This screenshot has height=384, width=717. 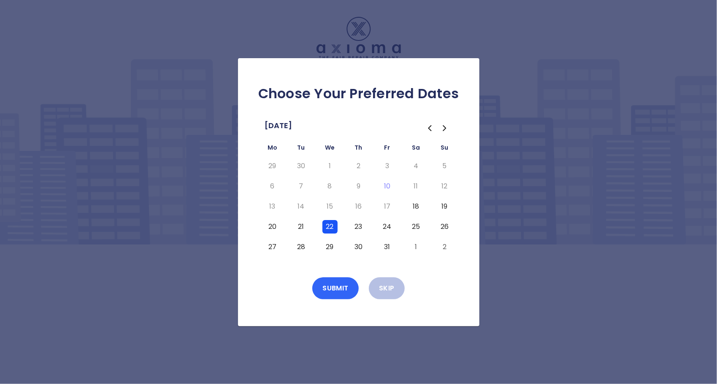 What do you see at coordinates (301, 149) in the screenshot?
I see `th: Tuesday` at bounding box center [301, 149].